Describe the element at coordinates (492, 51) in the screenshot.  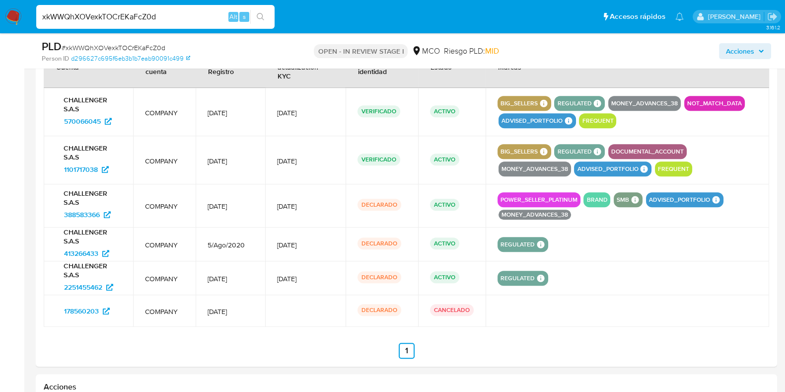
I see `span: MID` at that location.